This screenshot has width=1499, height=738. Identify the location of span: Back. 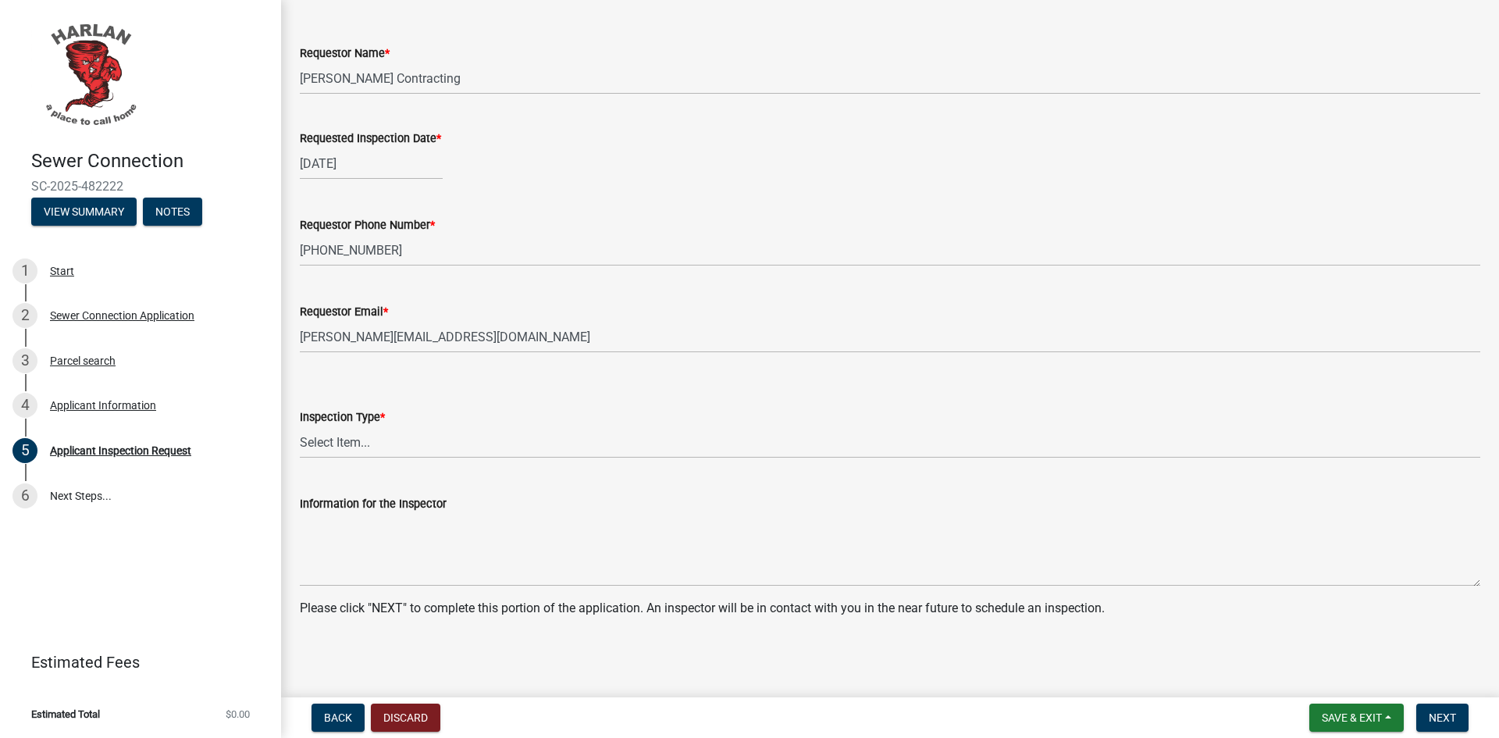
(338, 717).